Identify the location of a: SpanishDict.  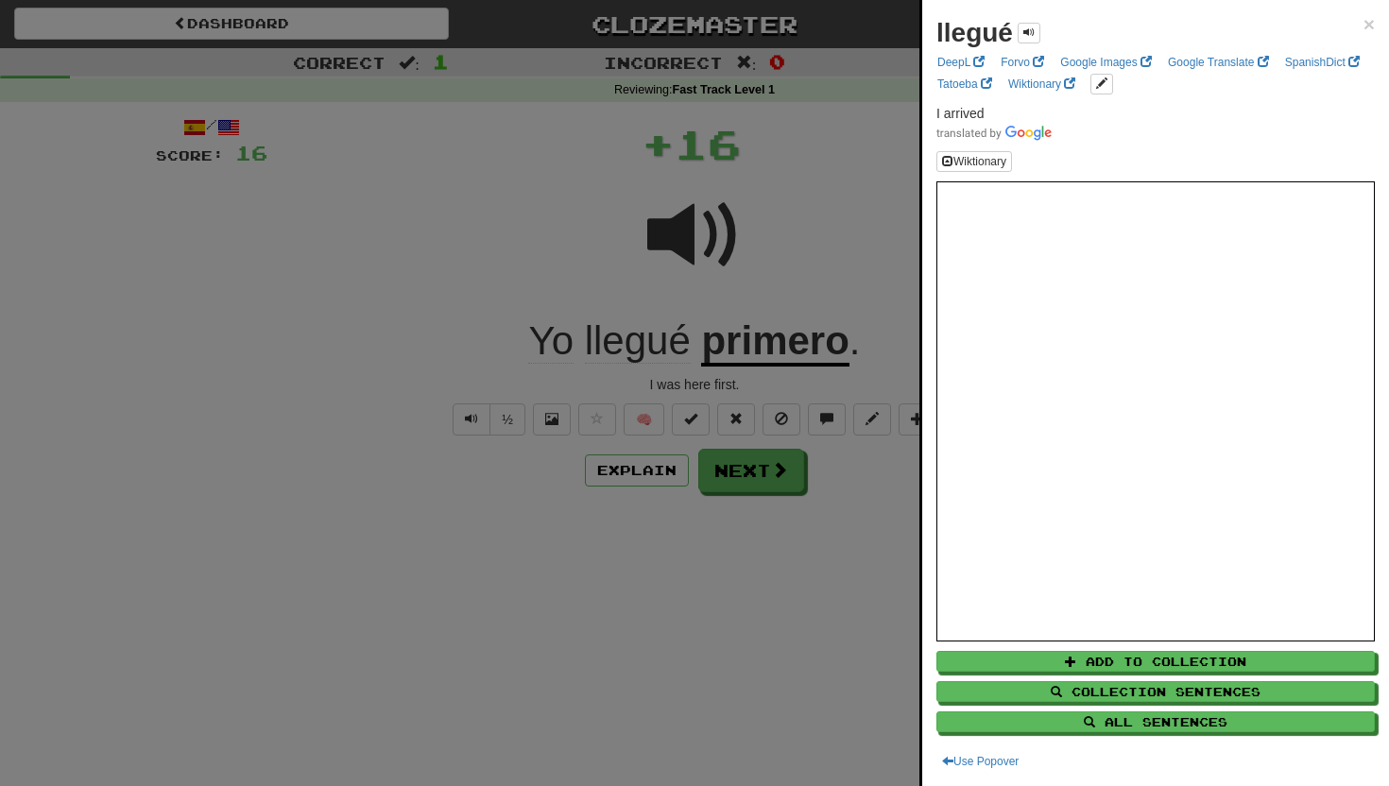
(1322, 62).